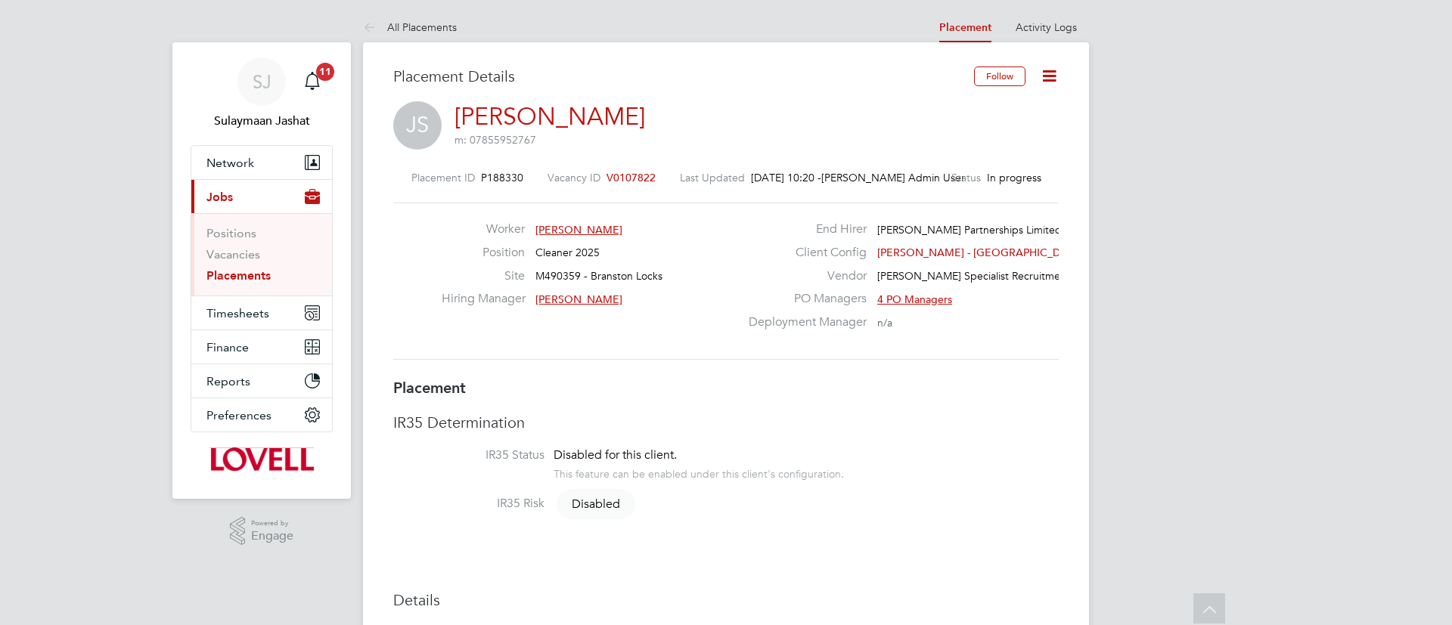  I want to click on span: In progress, so click(1014, 178).